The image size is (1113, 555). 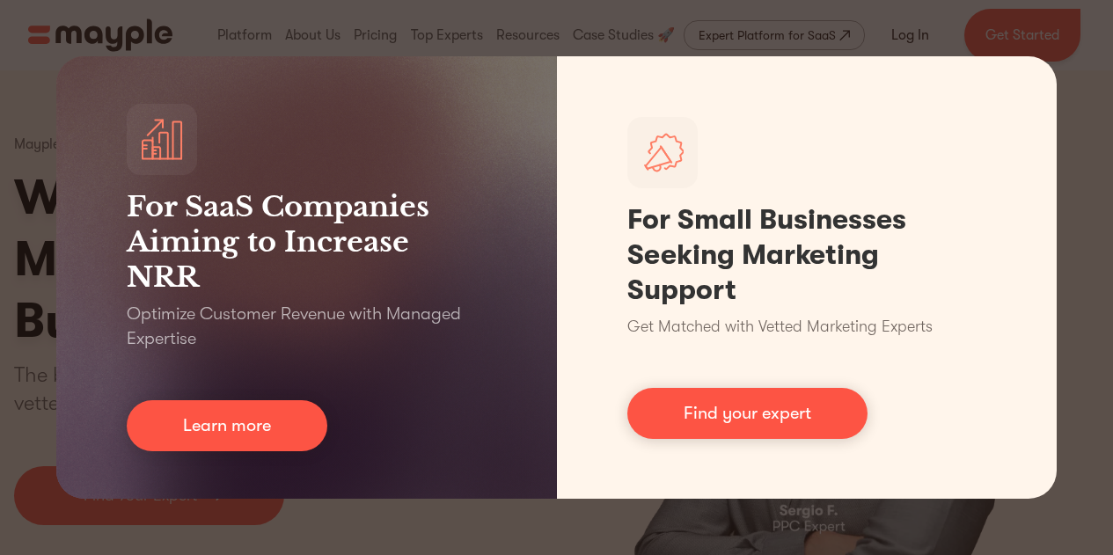 What do you see at coordinates (807, 255) in the screenshot?
I see `h1: For Small Businesses Seeking Marketing Support` at bounding box center [807, 255].